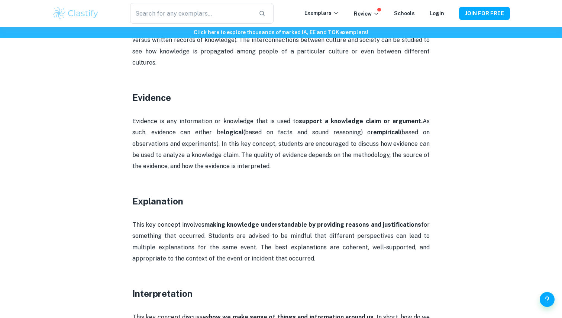  Describe the element at coordinates (321, 13) in the screenshot. I see `p: Exemplars` at that location.